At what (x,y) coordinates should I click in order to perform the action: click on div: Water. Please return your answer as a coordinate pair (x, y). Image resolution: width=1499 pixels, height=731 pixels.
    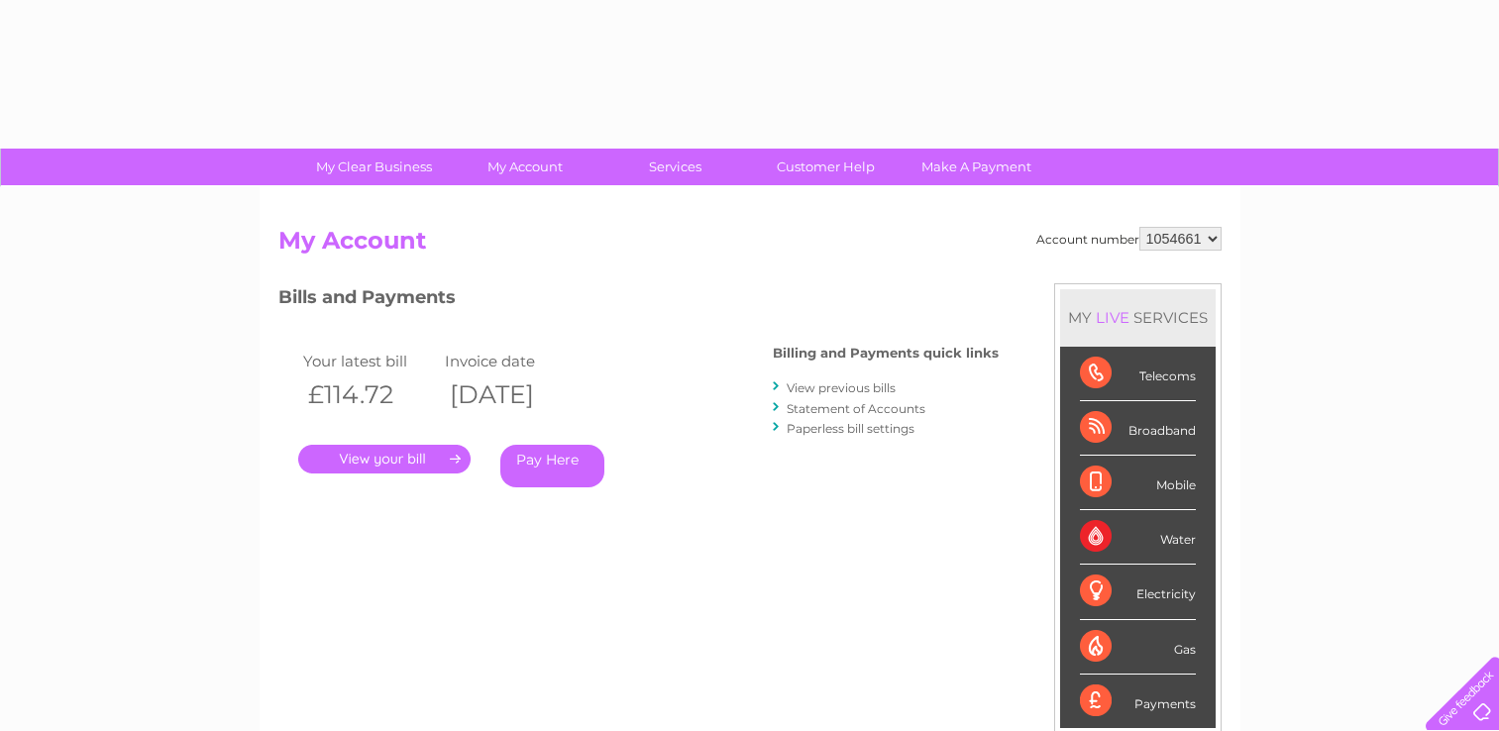
    Looking at the image, I should click on (1137, 537).